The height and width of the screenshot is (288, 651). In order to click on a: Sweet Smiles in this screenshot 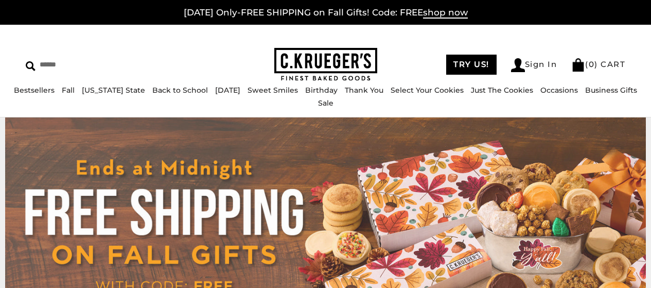, I will do `click(273, 90)`.